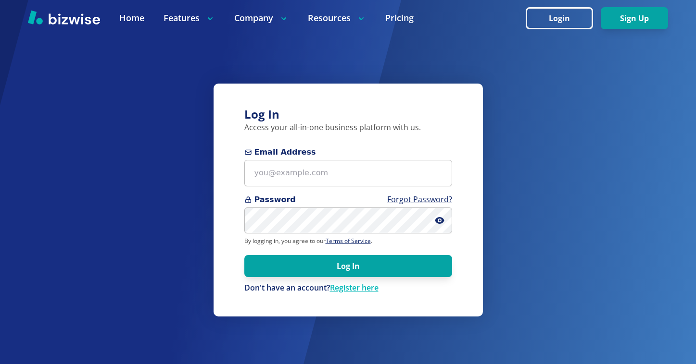 The height and width of the screenshot is (364, 696). What do you see at coordinates (189, 18) in the screenshot?
I see `p: Features` at bounding box center [189, 18].